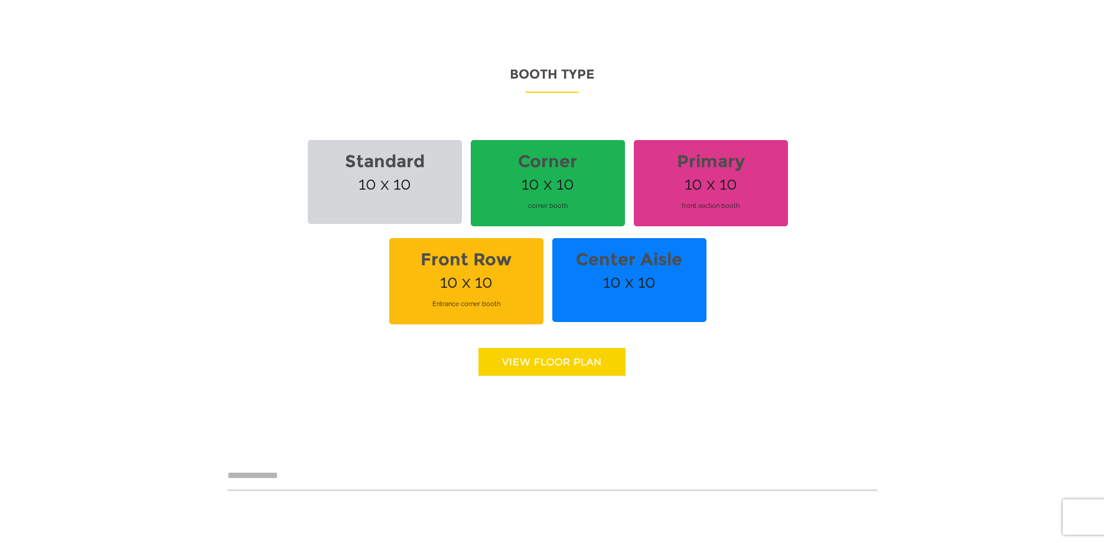 Image resolution: width=1104 pixels, height=543 pixels. What do you see at coordinates (385, 161) in the screenshot?
I see `strong: Standard` at bounding box center [385, 161].